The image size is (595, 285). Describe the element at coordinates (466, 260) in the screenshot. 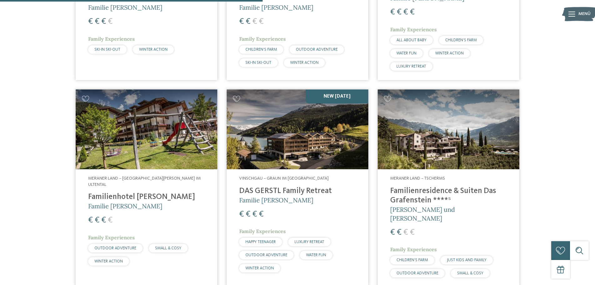

I see `span: JUST KIDS AND FAMILY` at that location.